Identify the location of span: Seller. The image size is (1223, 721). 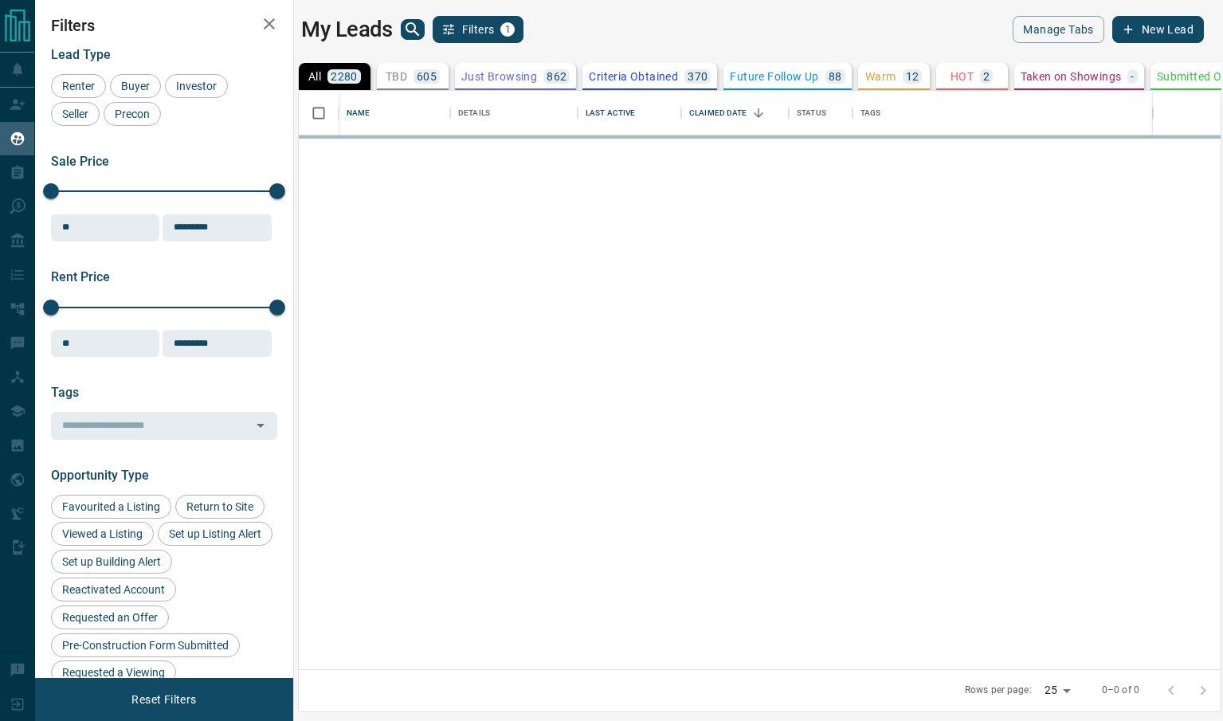
(75, 114).